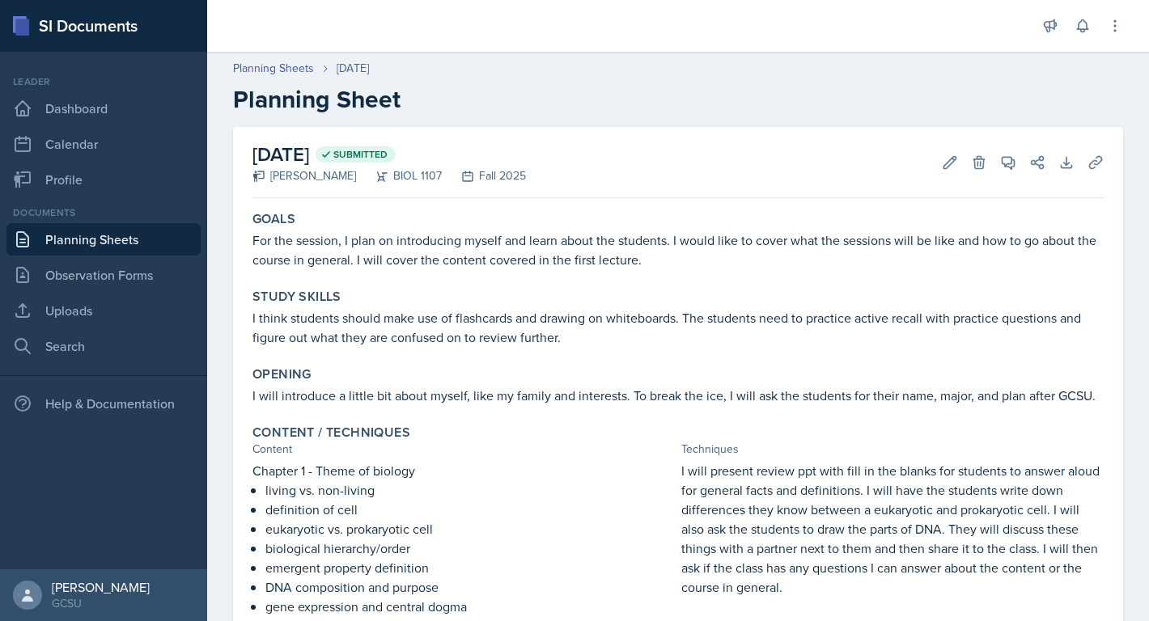  What do you see at coordinates (678, 250) in the screenshot?
I see `p: For the session, I plan on introducing myself and learn about the students. I would like to cover...` at bounding box center [678, 250].